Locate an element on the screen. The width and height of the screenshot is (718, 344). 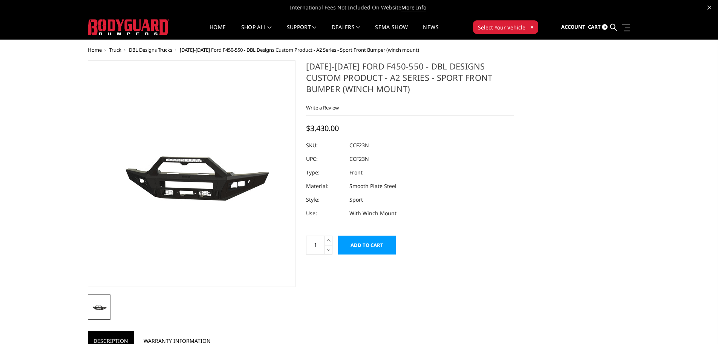
dt: SKU: is located at coordinates (325, 145).